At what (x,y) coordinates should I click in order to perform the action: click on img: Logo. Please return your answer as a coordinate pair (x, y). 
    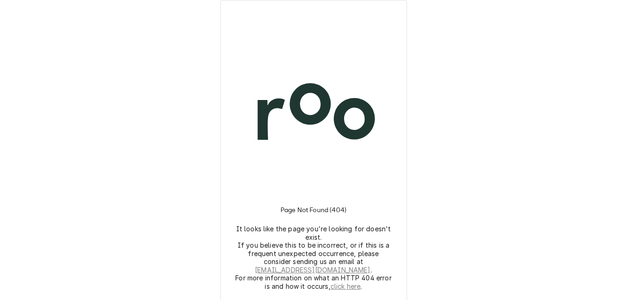
    Looking at the image, I should click on (314, 113).